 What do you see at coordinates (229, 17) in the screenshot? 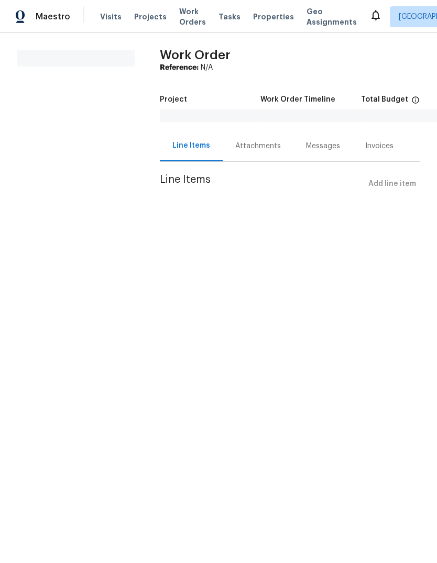
I see `span: Tasks` at bounding box center [229, 17].